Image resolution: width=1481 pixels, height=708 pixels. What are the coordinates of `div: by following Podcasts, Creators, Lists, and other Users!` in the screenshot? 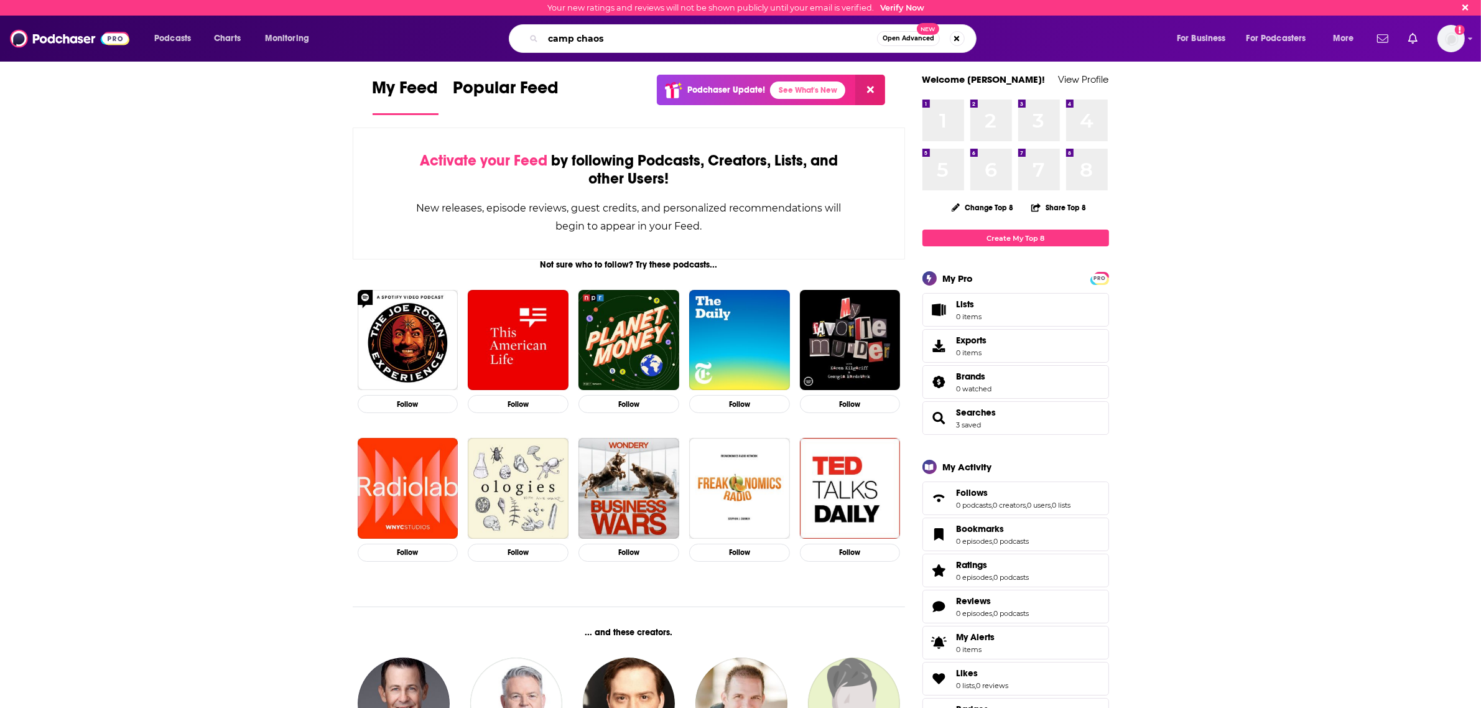 It's located at (629, 170).